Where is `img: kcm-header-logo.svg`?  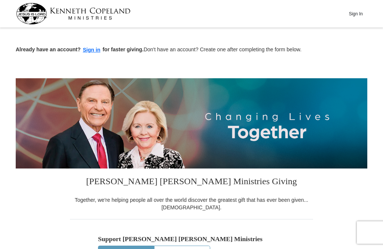
img: kcm-header-logo.svg is located at coordinates (73, 13).